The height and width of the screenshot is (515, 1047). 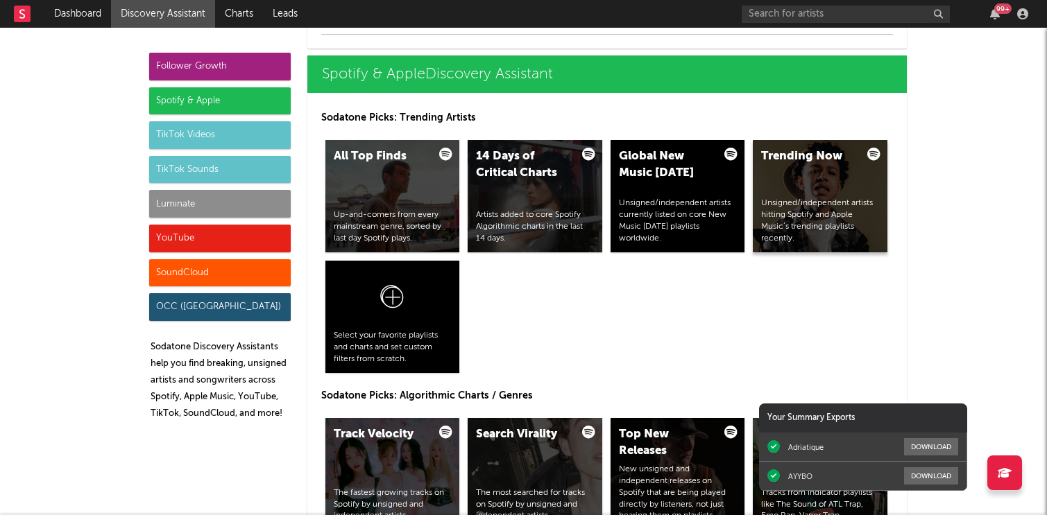 I want to click on div: TikTok Sounds, so click(x=220, y=170).